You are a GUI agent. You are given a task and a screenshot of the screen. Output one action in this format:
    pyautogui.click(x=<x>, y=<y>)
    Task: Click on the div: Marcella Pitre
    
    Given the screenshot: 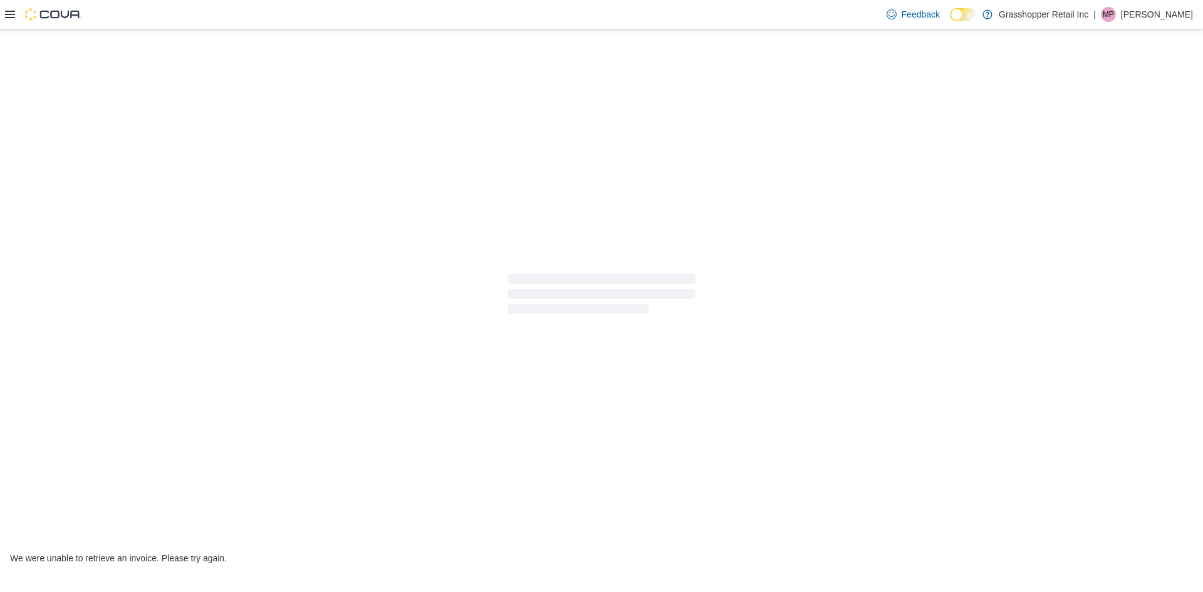 What is the action you would take?
    pyautogui.click(x=1109, y=14)
    